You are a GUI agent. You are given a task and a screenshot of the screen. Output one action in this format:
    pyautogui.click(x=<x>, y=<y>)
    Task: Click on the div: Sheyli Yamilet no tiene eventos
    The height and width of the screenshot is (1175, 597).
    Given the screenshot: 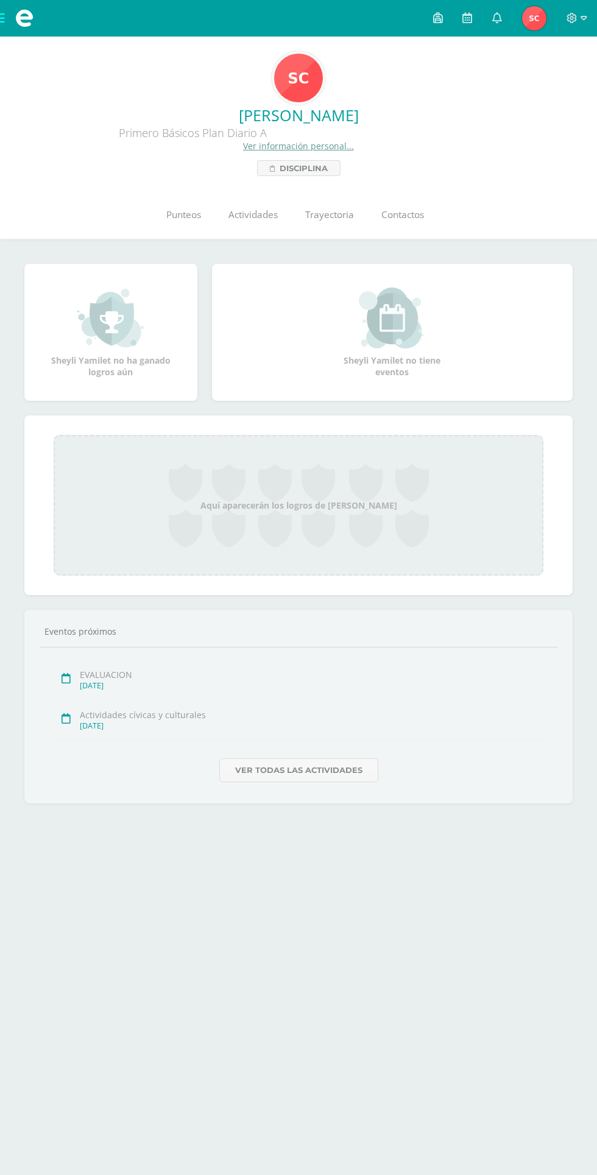 What is the action you would take?
    pyautogui.click(x=392, y=333)
    